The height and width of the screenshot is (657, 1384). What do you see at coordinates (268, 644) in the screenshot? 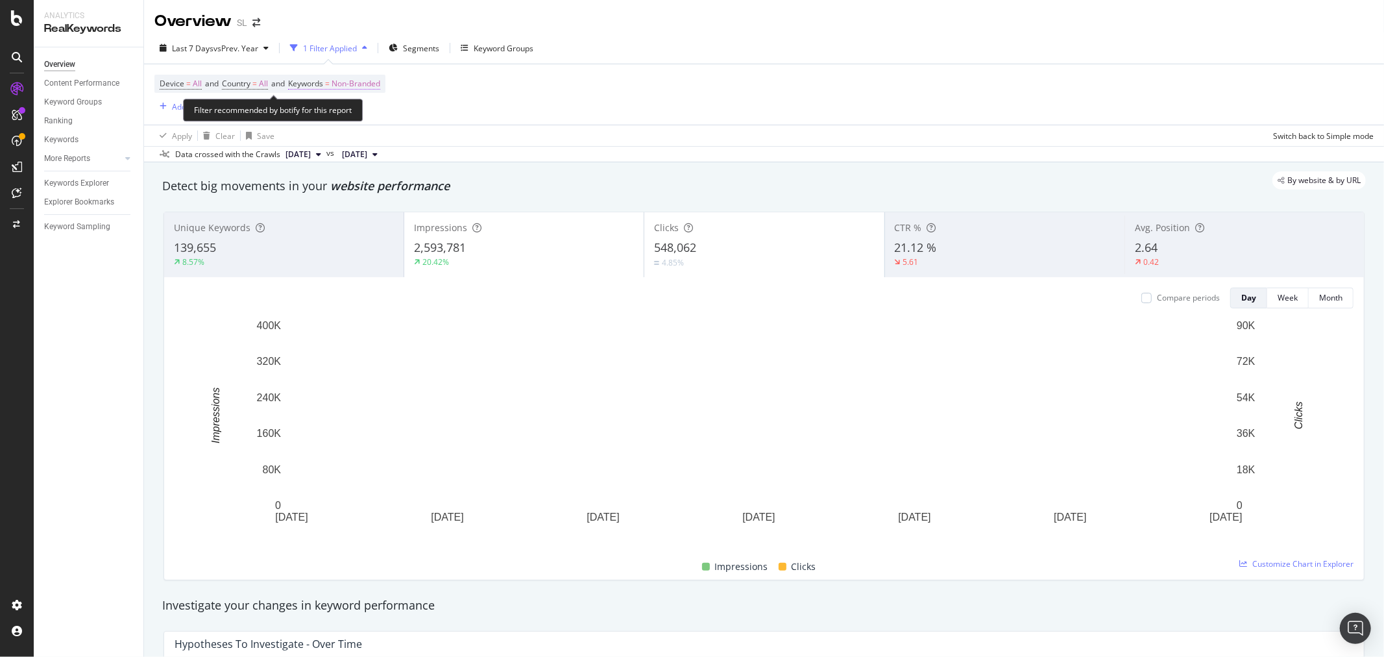
I see `div: Hypotheses to Investigate - Over Time` at bounding box center [268, 644].